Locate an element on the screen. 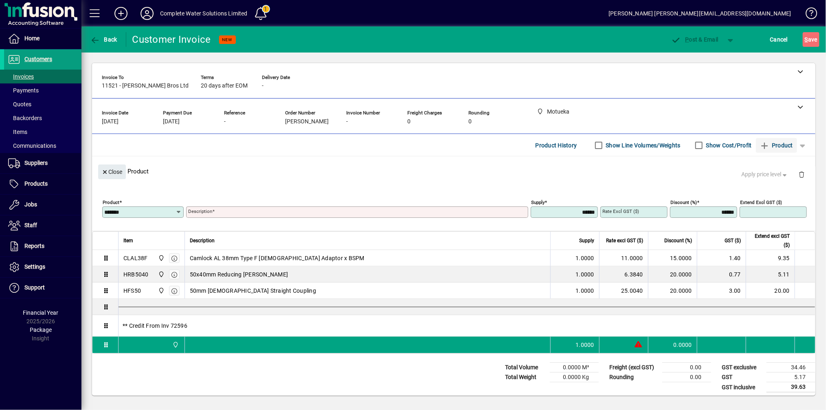  a: Home is located at coordinates (43, 39).